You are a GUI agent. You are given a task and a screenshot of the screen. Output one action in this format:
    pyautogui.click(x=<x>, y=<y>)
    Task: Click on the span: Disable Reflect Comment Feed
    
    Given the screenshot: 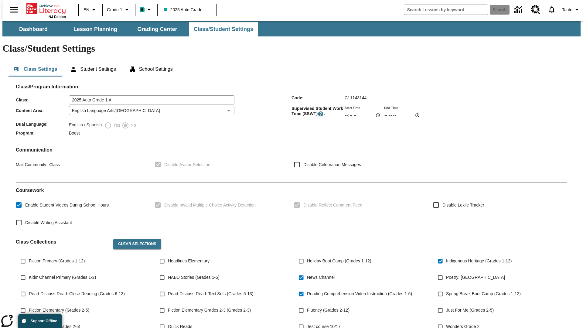 What is the action you would take?
    pyautogui.click(x=333, y=205)
    